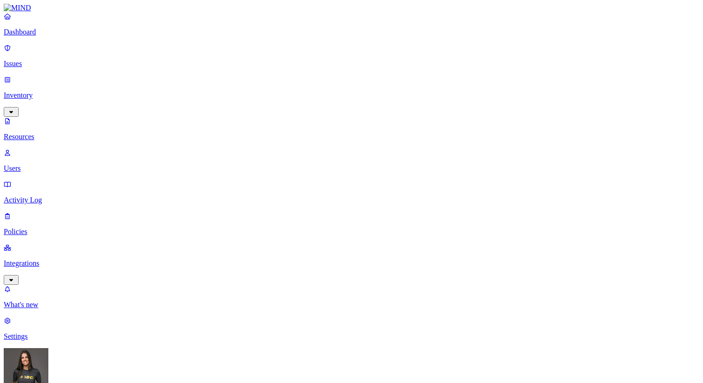 The width and height of the screenshot is (703, 383). Describe the element at coordinates (17, 8) in the screenshot. I see `img: MIND` at that location.